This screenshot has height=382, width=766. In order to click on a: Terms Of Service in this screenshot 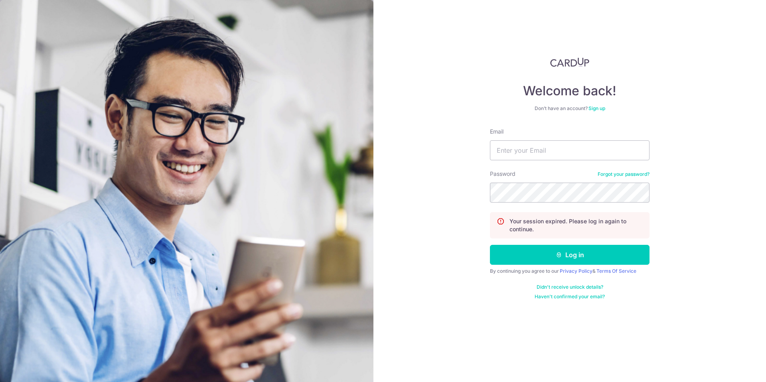, I will do `click(617, 271)`.